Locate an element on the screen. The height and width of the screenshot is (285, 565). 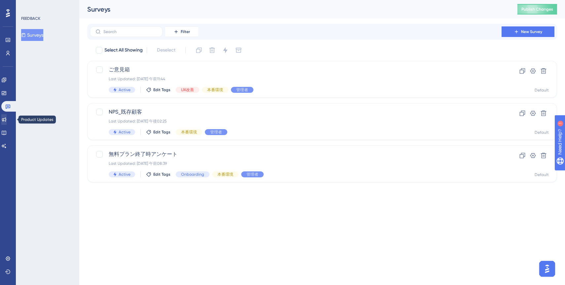
span: Need Help? is located at coordinates (28, 6).